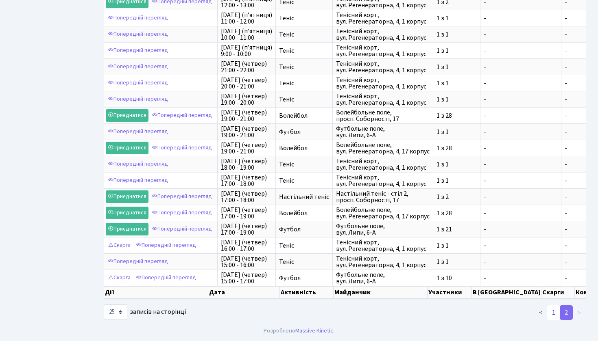 This screenshot has height=341, width=598. What do you see at coordinates (145, 313) in the screenshot?
I see `label: записів на сторінці` at bounding box center [145, 313].